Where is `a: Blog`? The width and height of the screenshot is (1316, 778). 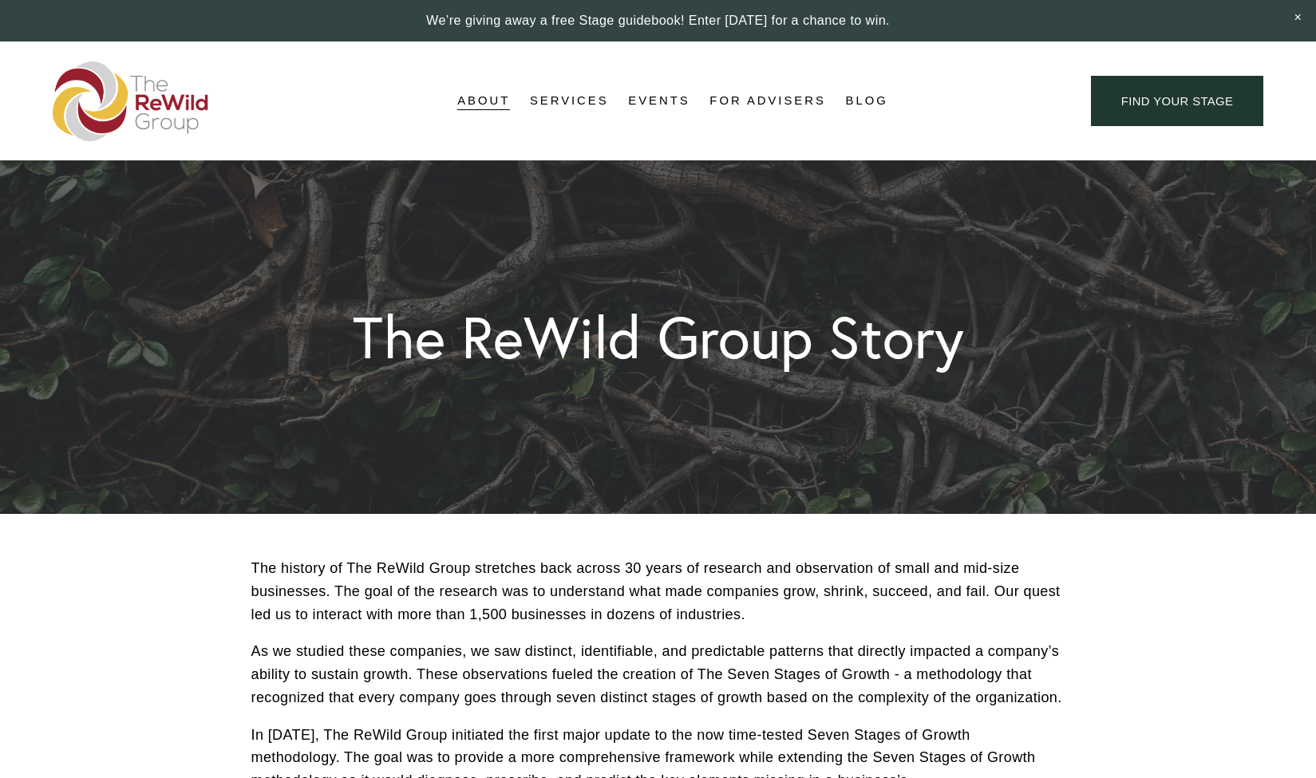 a: Blog is located at coordinates (867, 101).